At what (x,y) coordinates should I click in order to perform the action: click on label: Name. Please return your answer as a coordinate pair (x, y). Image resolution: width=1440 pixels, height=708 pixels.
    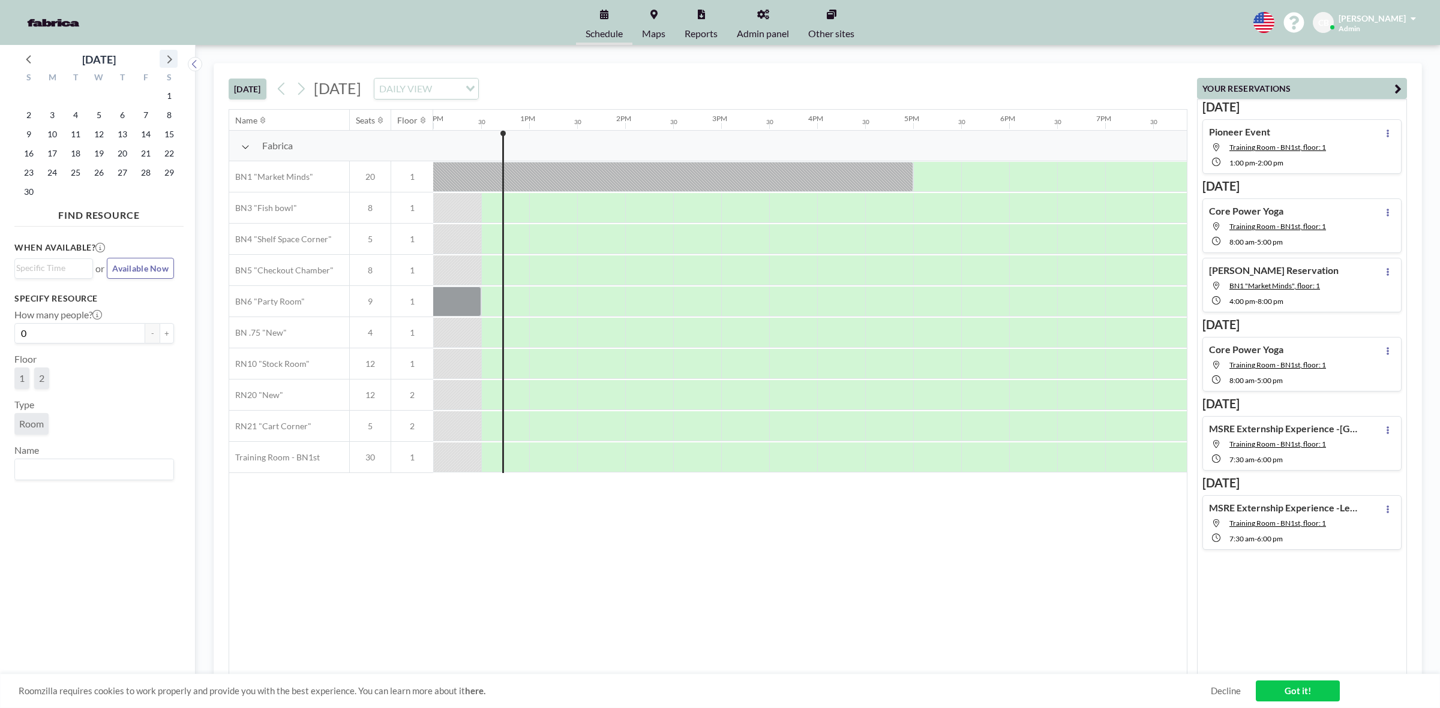
    Looking at the image, I should click on (26, 451).